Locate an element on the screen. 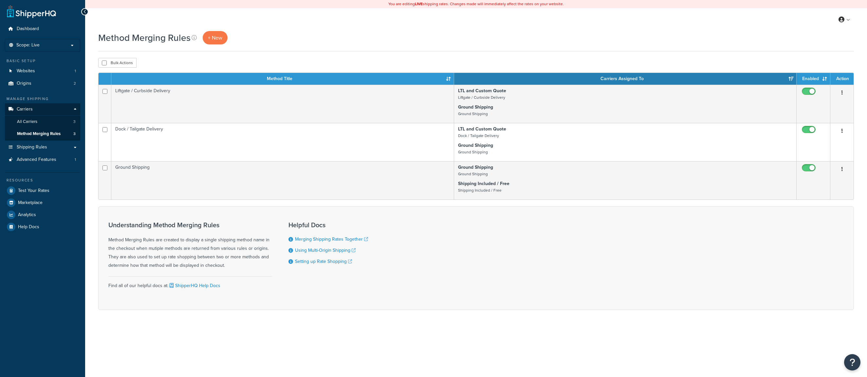 Image resolution: width=867 pixels, height=377 pixels. th: Method Title: activate to sort column ascending is located at coordinates (282, 79).